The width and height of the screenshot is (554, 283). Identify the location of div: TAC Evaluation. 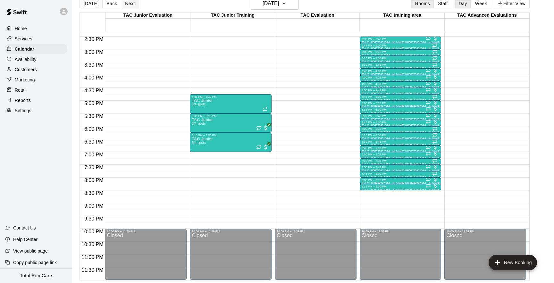
(317, 15).